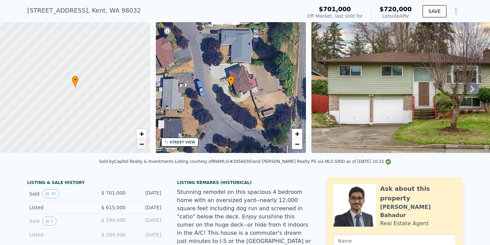 The height and width of the screenshot is (245, 490). Describe the element at coordinates (182, 142) in the screenshot. I see `div: STREET VIEW` at that location.